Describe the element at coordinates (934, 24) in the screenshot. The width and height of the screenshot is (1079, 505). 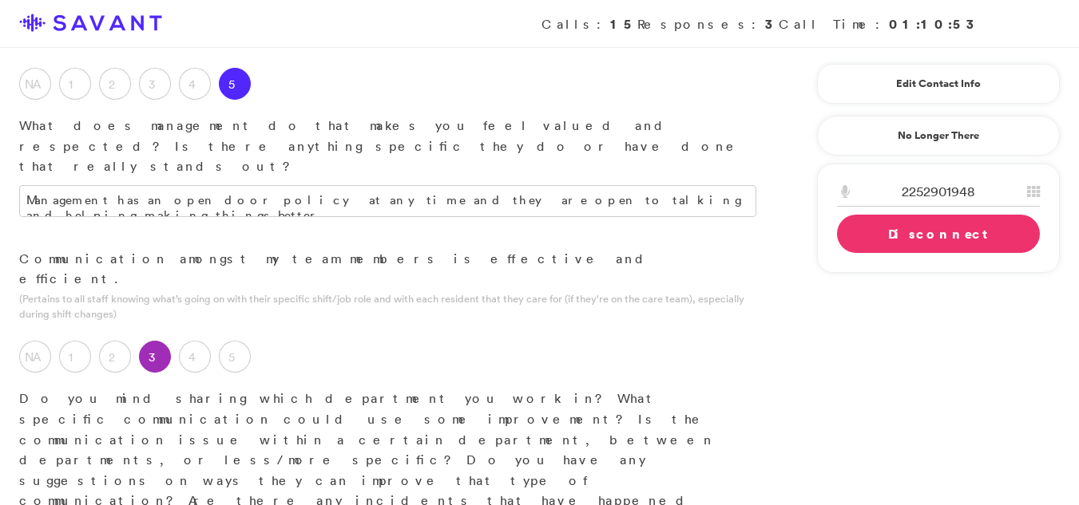
I see `strong: 01:10:53` at that location.